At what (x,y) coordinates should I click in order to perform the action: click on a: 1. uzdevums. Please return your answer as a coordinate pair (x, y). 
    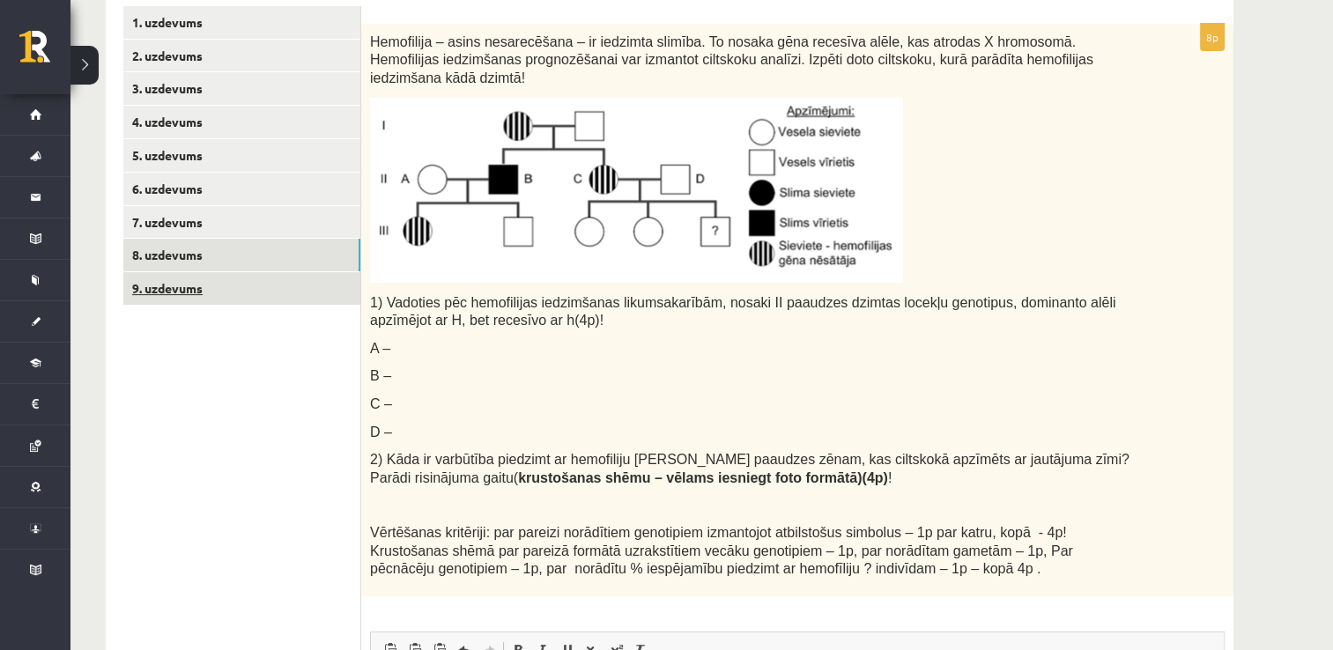
    Looking at the image, I should click on (241, 22).